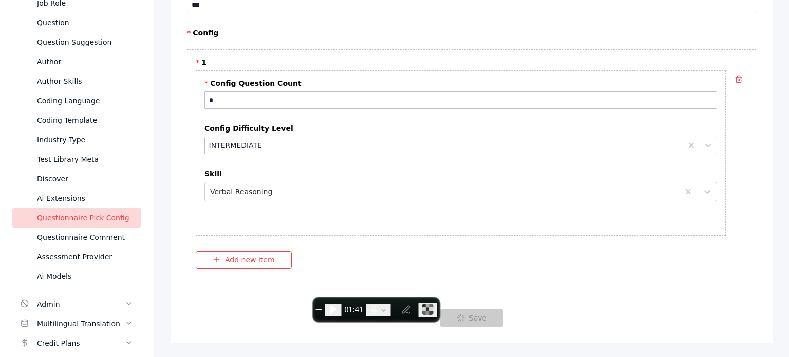 Image resolution: width=789 pixels, height=357 pixels. Describe the element at coordinates (77, 101) in the screenshot. I see `a: Coding Language` at that location.